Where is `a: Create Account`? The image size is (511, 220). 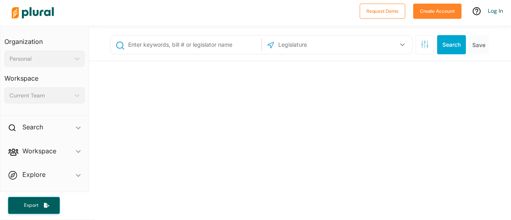 a: Create Account is located at coordinates (437, 10).